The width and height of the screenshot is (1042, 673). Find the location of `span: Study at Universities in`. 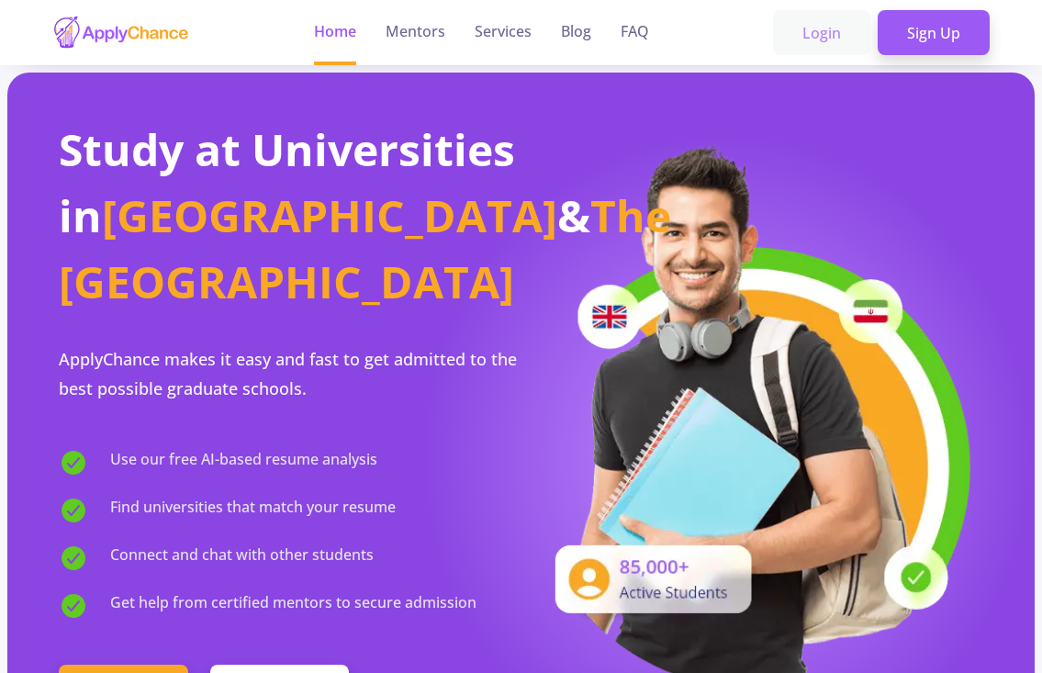

span: Study at Universities in is located at coordinates (287, 182).